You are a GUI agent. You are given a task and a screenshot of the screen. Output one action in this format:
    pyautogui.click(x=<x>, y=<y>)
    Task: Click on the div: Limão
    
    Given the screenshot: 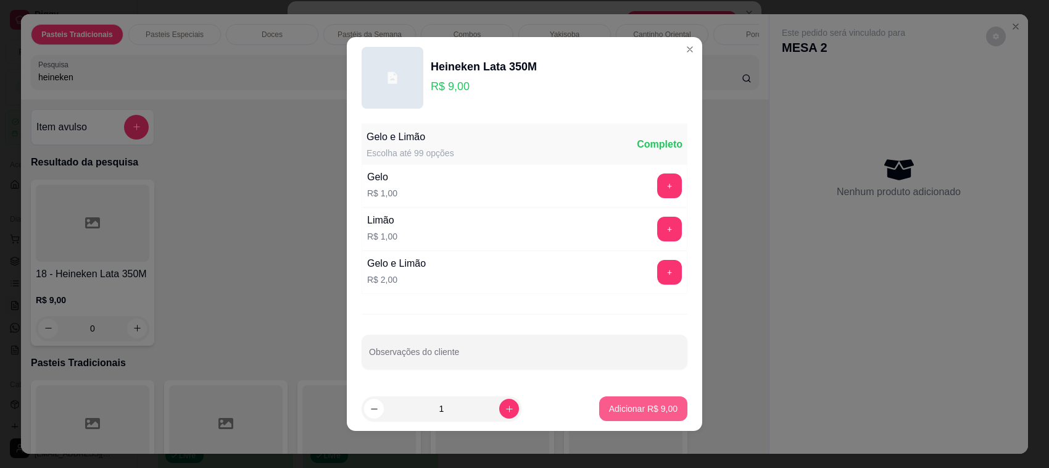 What is the action you would take?
    pyautogui.click(x=382, y=220)
    